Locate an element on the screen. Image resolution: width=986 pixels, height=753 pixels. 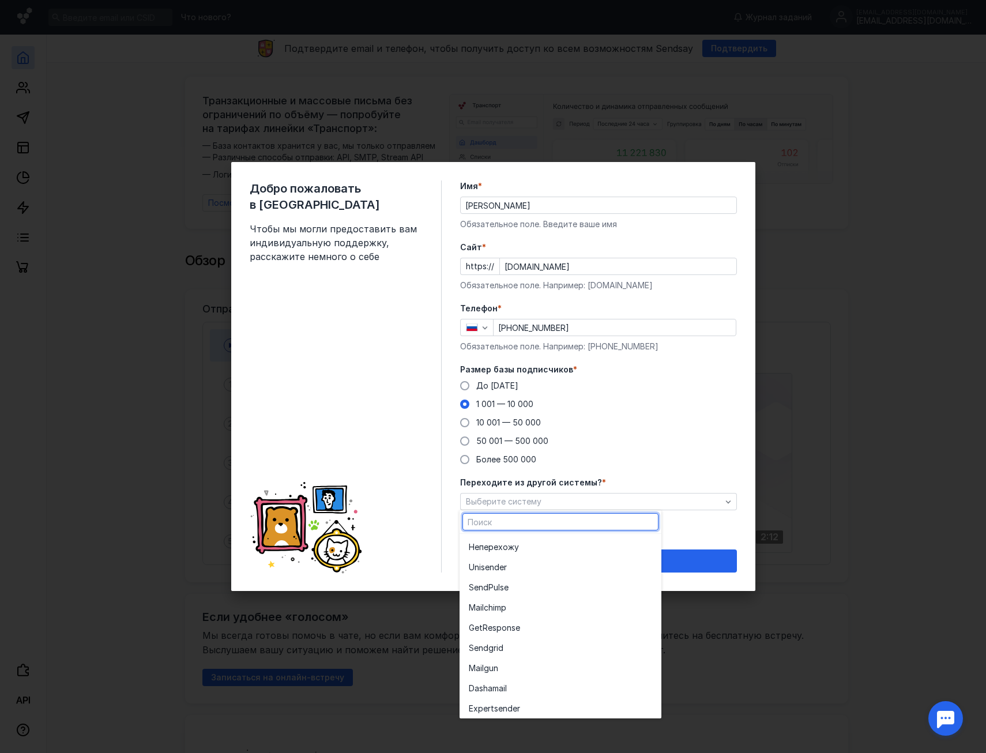
span: Sendgr is located at coordinates (483, 648).